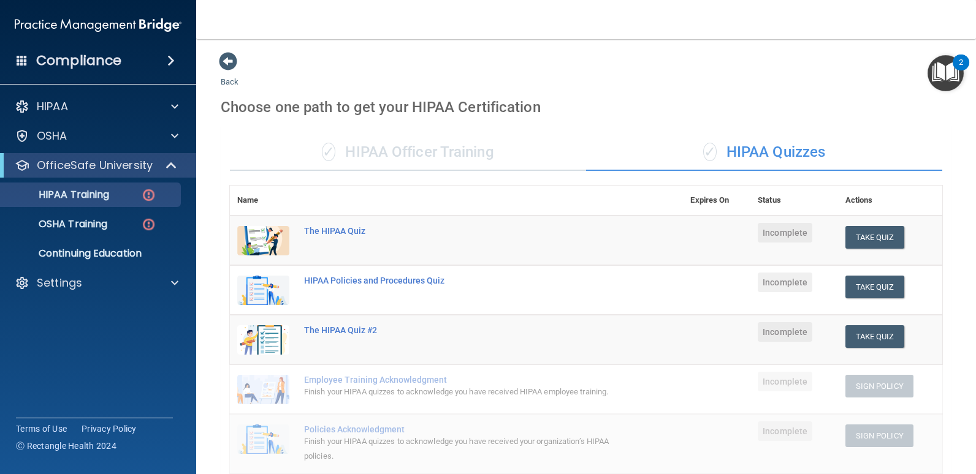 The width and height of the screenshot is (976, 474). I want to click on a: HIPAA, so click(96, 107).